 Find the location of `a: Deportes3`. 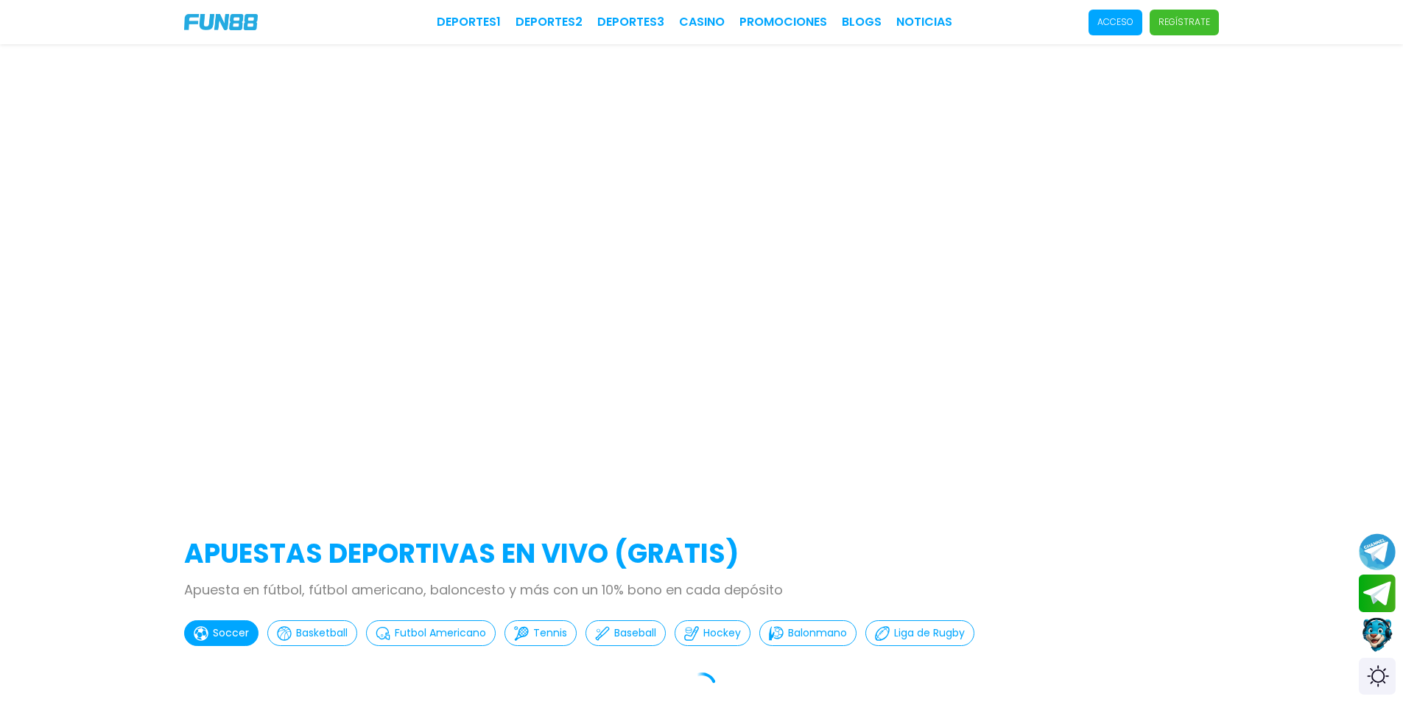

a: Deportes3 is located at coordinates (630, 22).